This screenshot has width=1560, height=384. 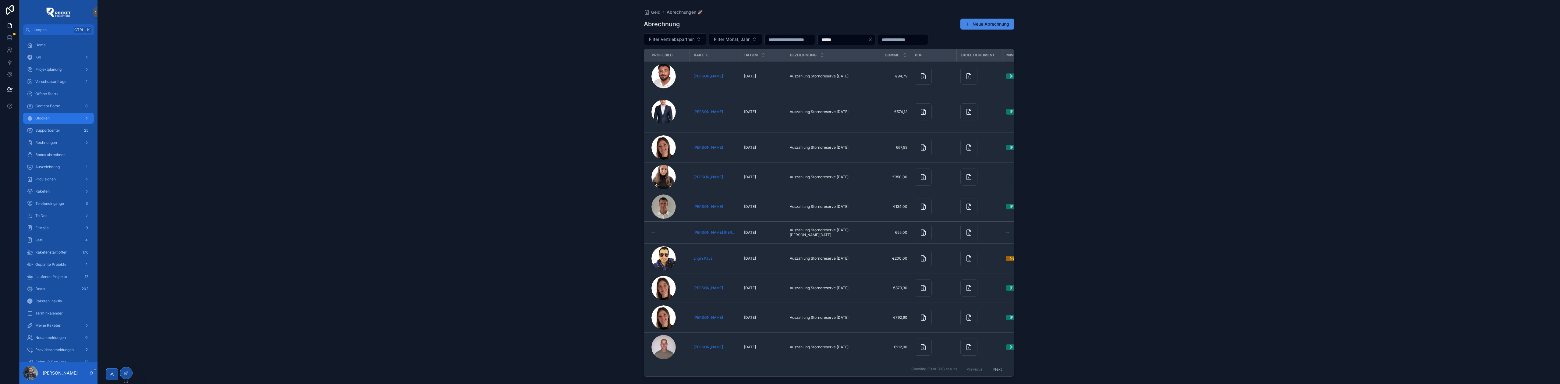 What do you see at coordinates (58, 94) in the screenshot?
I see `a: Offene Starts` at bounding box center [58, 94].